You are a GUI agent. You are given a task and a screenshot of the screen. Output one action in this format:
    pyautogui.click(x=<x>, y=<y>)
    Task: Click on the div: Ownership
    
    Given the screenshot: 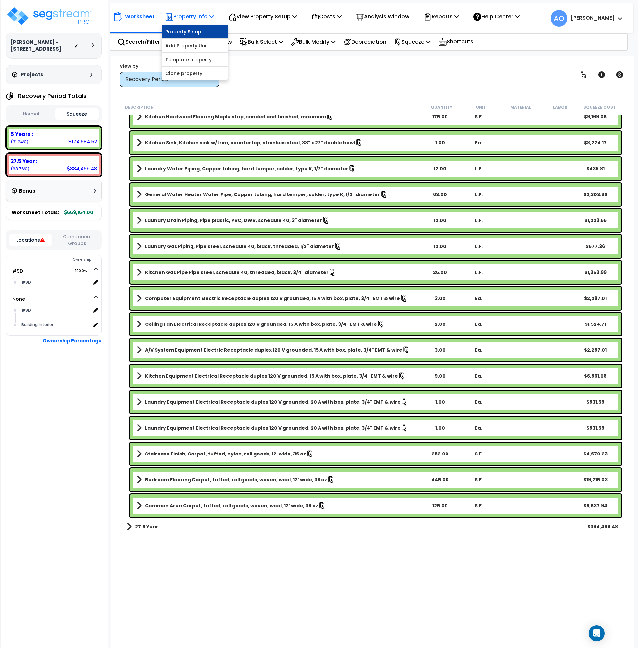 What is the action you would take?
    pyautogui.click(x=61, y=260)
    